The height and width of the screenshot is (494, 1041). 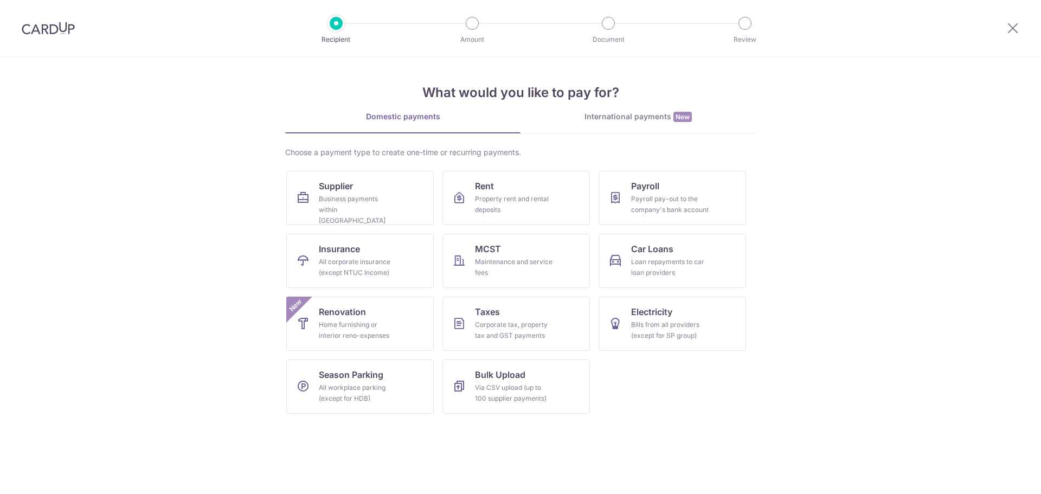 What do you see at coordinates (358, 393) in the screenshot?
I see `div: All workplace parking (except for HDB)` at bounding box center [358, 393].